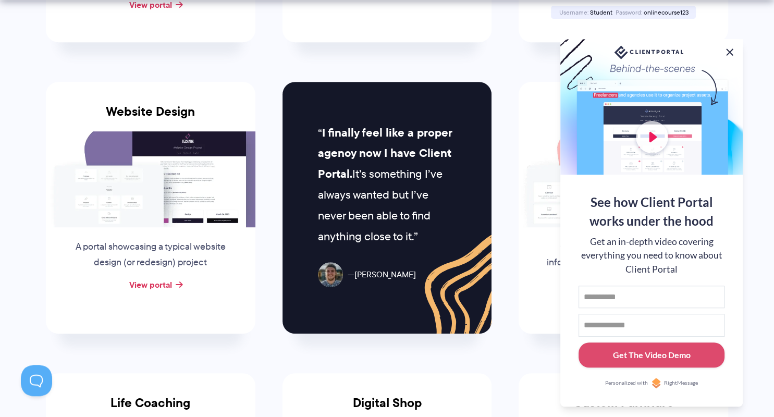  I want to click on a: View portal, so click(151, 285).